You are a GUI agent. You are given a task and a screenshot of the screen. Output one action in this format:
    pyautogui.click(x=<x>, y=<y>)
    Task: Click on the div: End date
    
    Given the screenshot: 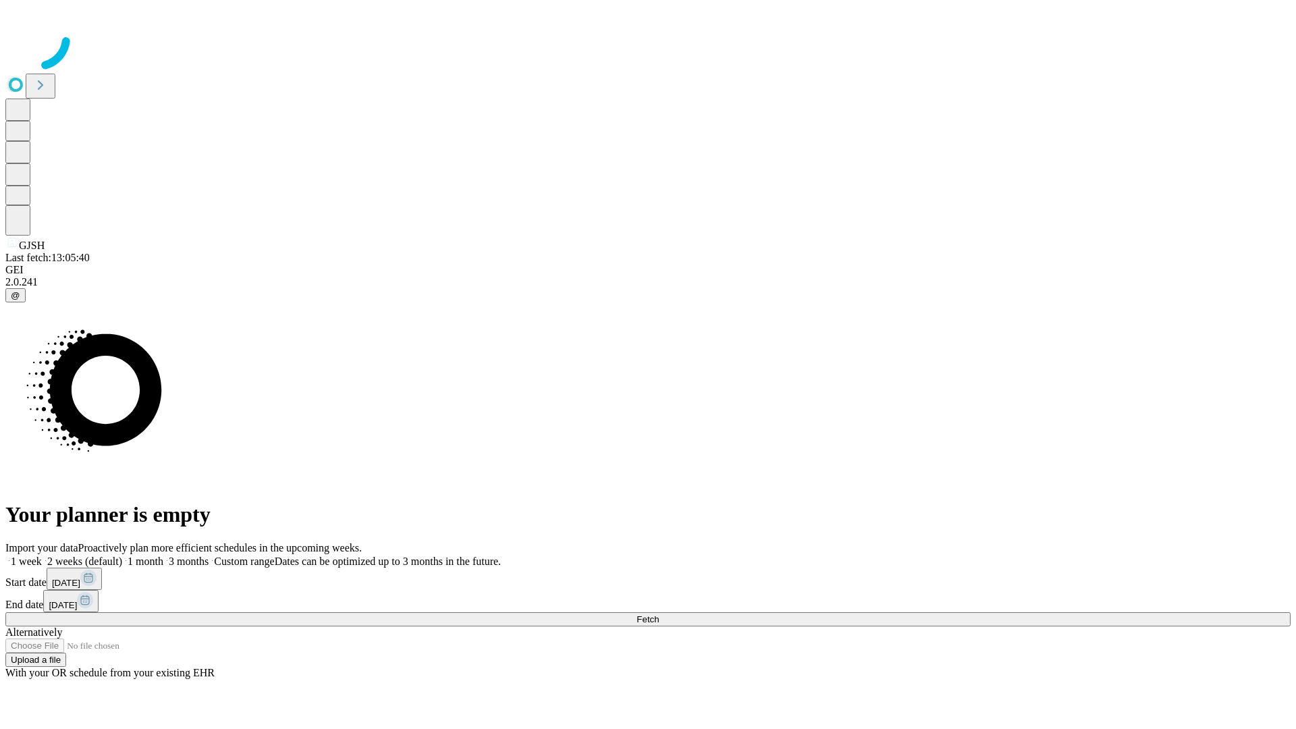 What is the action you would take?
    pyautogui.click(x=648, y=601)
    